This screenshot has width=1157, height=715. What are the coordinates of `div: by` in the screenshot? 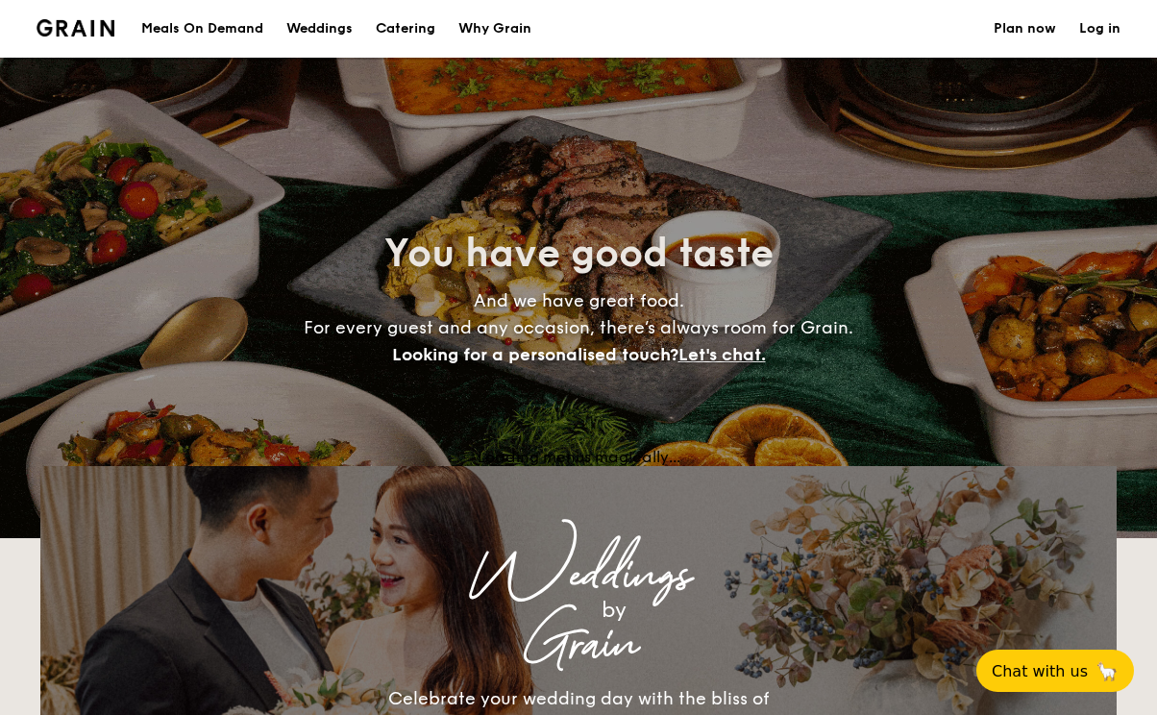 It's located at (614, 610).